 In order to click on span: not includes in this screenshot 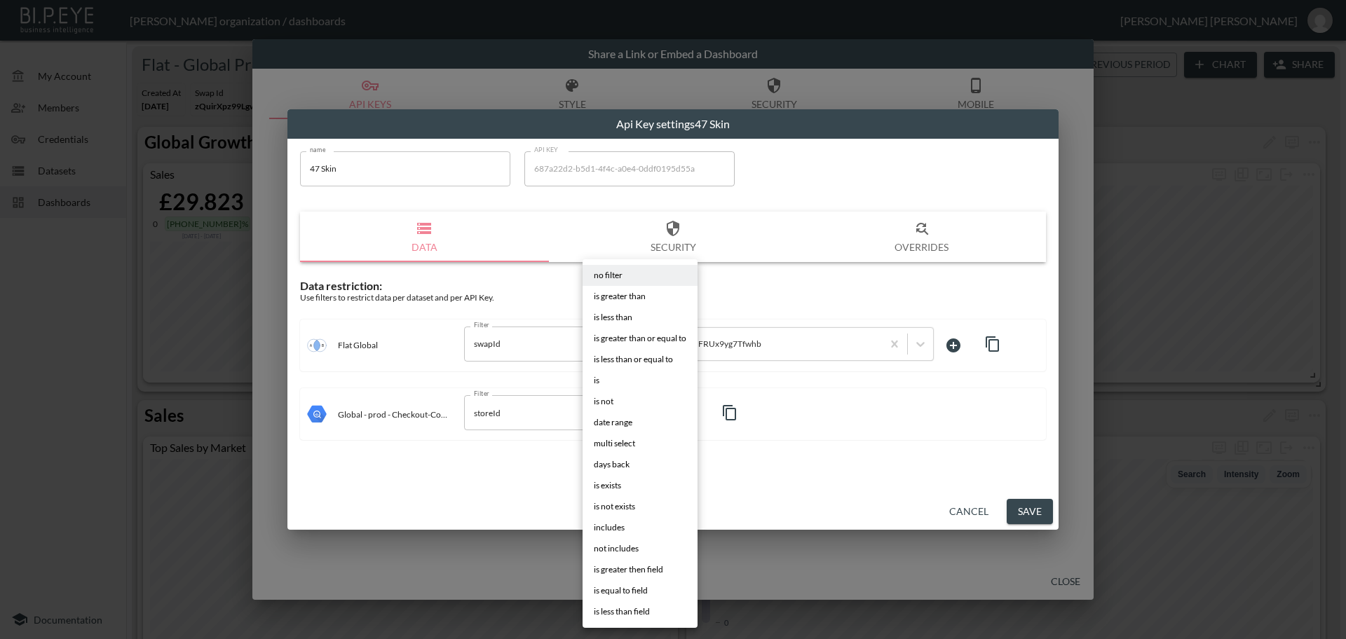, I will do `click(616, 549)`.